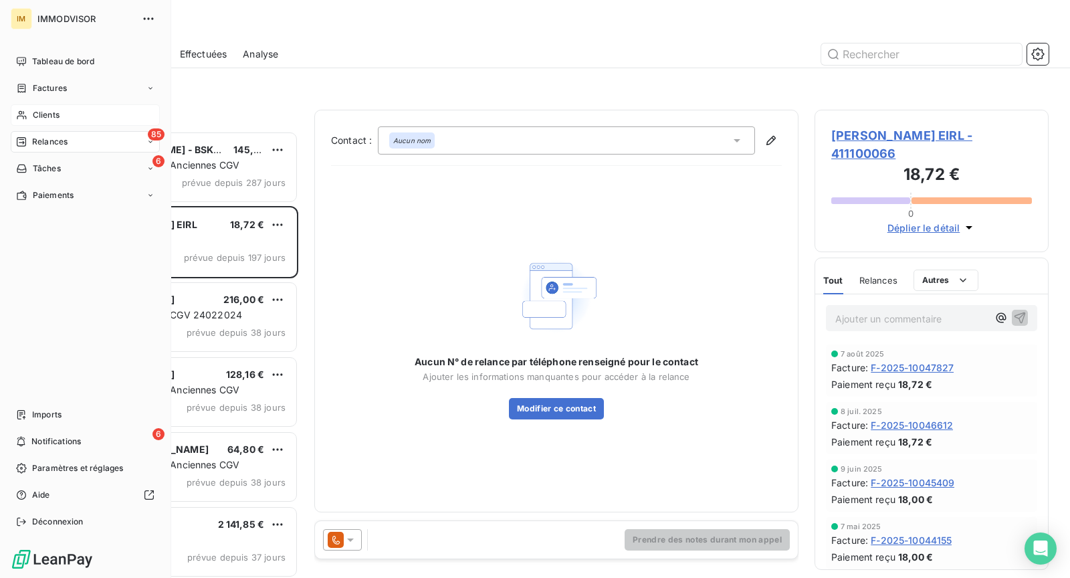 The height and width of the screenshot is (578, 1070). I want to click on span: 0, so click(911, 213).